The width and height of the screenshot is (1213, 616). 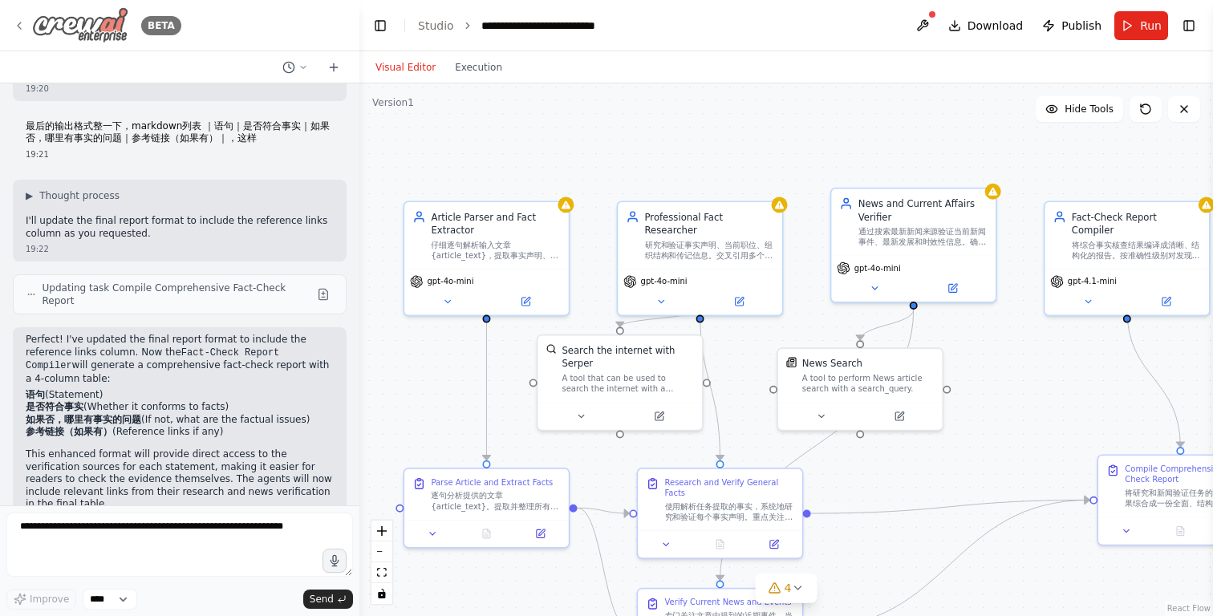 What do you see at coordinates (1092, 281) in the screenshot?
I see `span: gpt-4.1-mini` at bounding box center [1092, 281].